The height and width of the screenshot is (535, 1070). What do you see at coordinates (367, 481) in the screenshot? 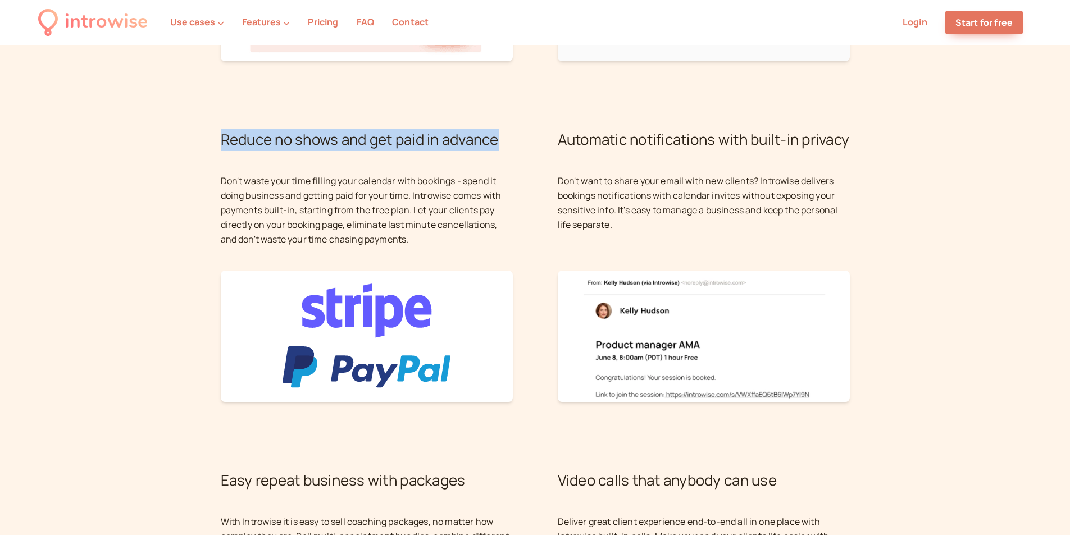
I see `h2: Easy repeat business with packages` at bounding box center [367, 481].